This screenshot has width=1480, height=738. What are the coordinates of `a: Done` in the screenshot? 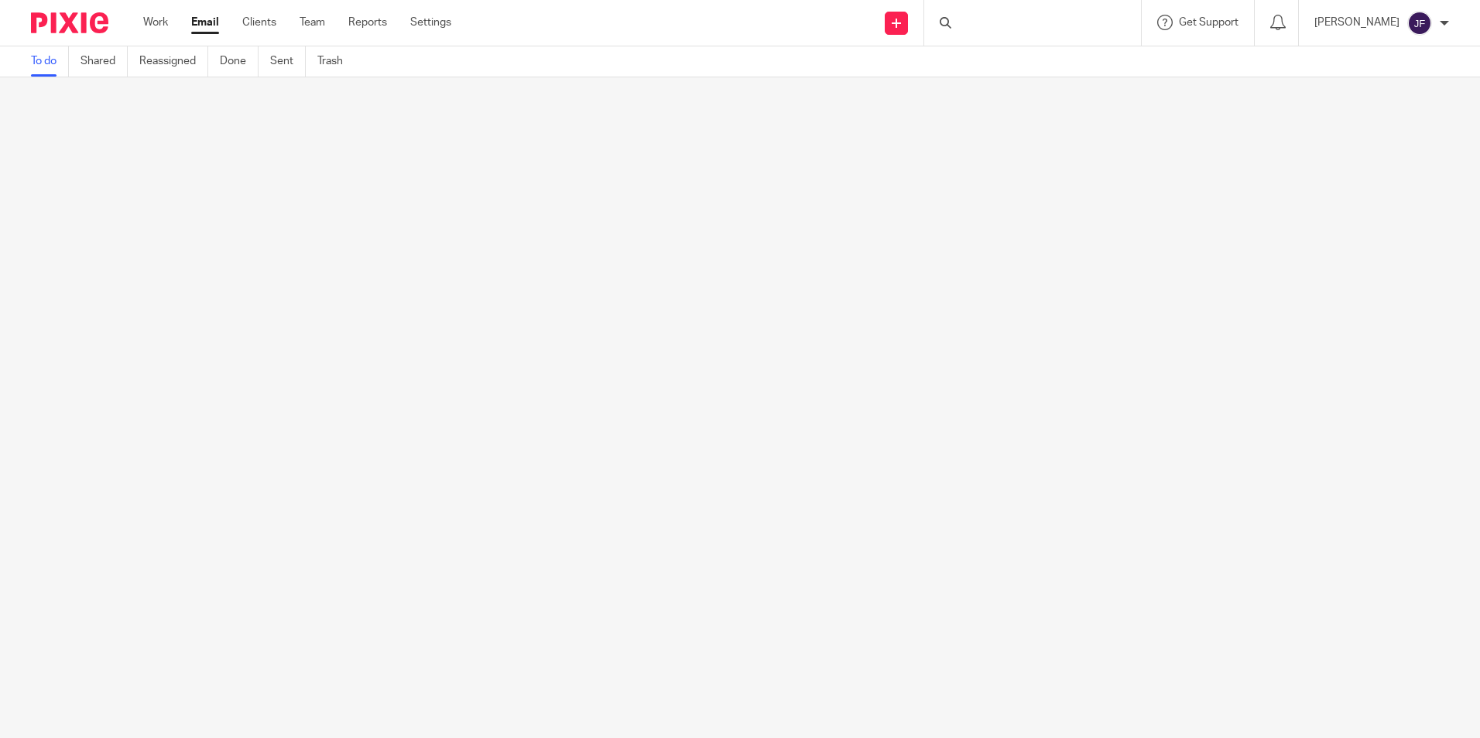 It's located at (239, 61).